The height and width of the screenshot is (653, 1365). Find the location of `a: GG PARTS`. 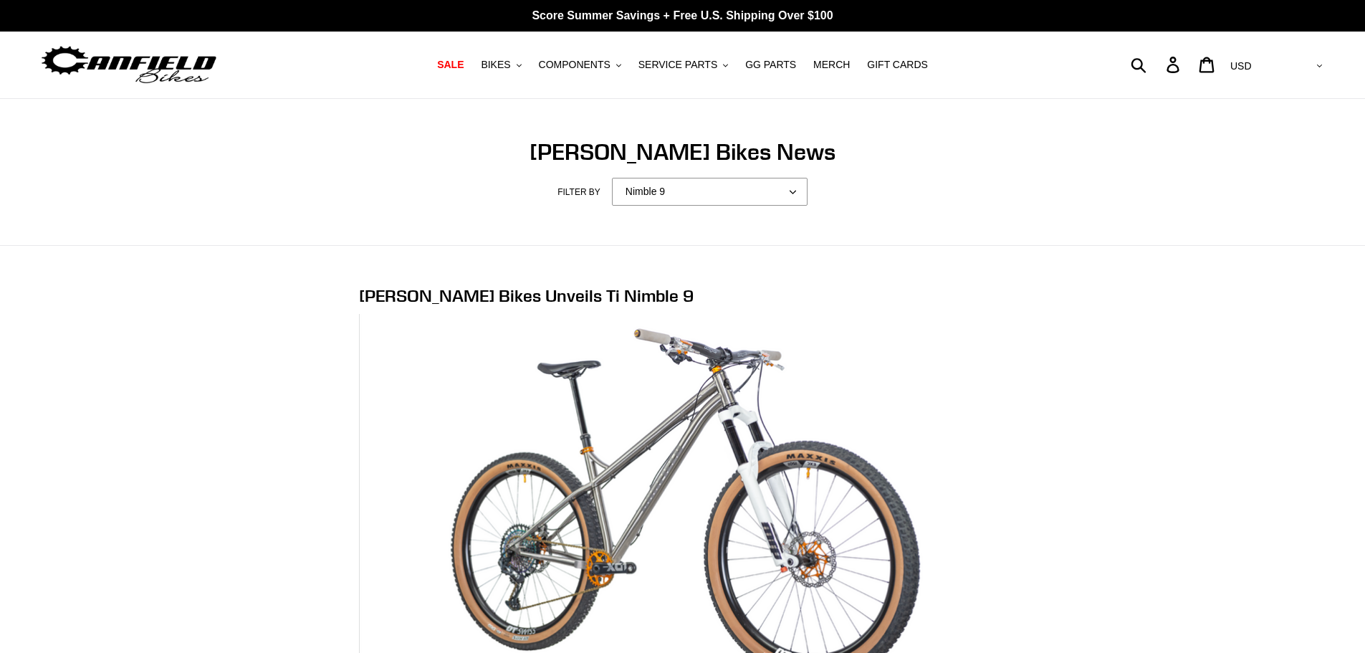

a: GG PARTS is located at coordinates (770, 65).